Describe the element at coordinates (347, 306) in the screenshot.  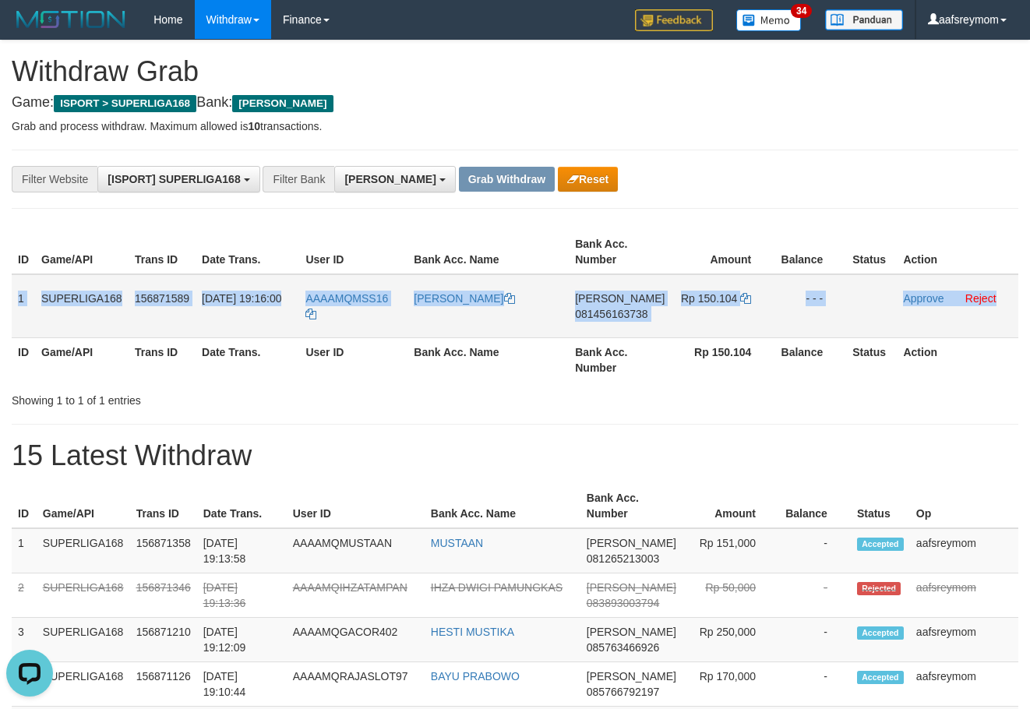
I see `a: AAAAMQMSS16` at that location.